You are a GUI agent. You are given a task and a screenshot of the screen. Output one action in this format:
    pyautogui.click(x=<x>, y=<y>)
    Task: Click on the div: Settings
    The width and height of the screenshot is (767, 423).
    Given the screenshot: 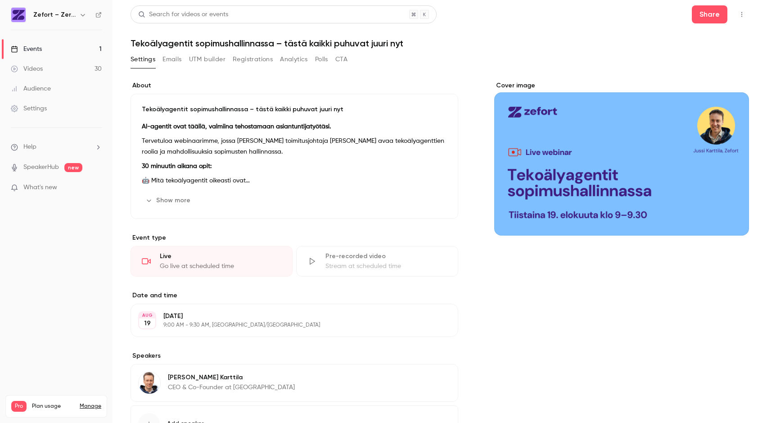 What is the action you would take?
    pyautogui.click(x=29, y=108)
    